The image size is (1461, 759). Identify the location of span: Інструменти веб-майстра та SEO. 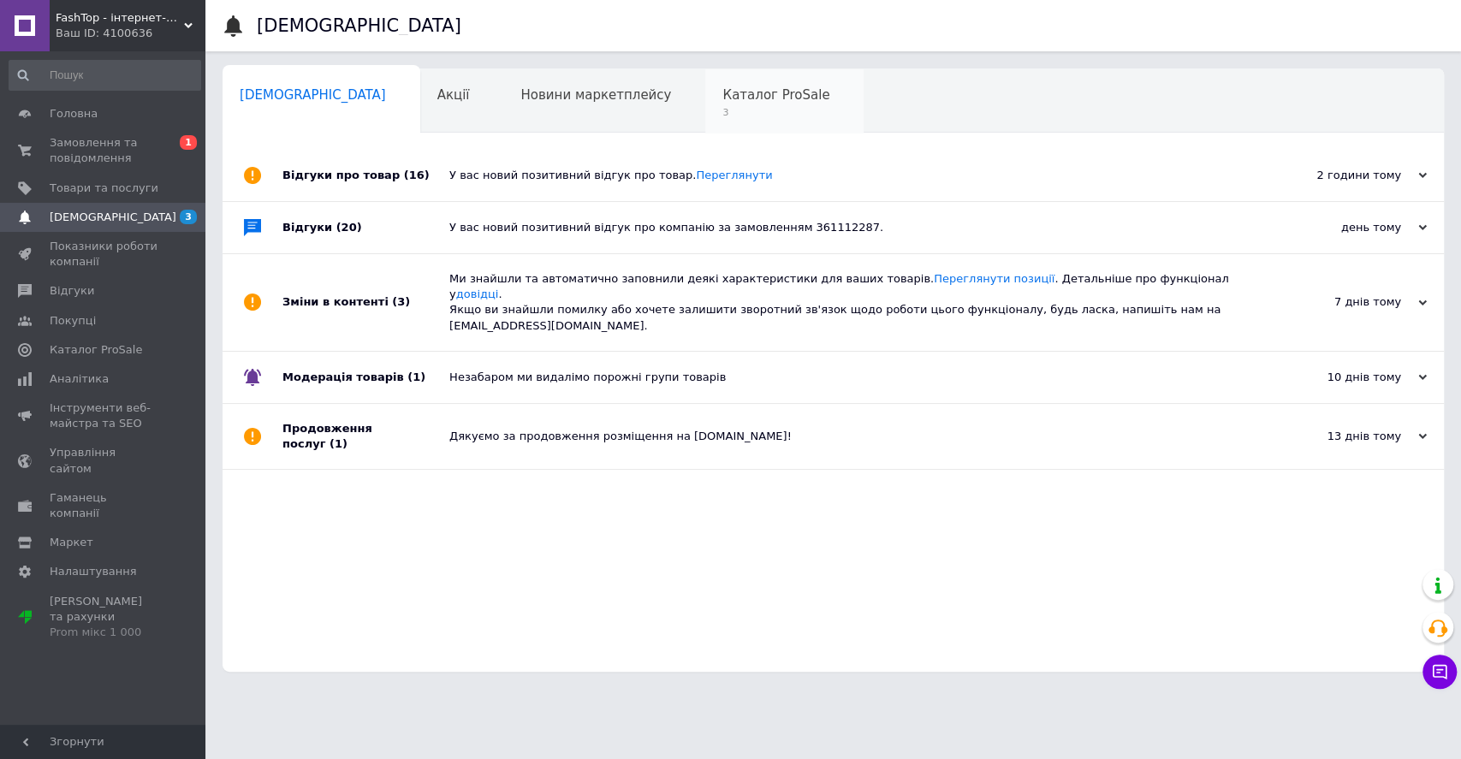
(104, 416).